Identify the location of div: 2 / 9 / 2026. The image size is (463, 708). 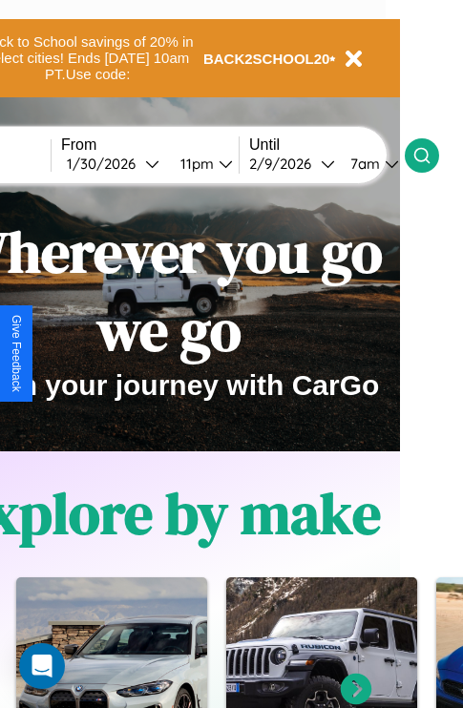
(284, 163).